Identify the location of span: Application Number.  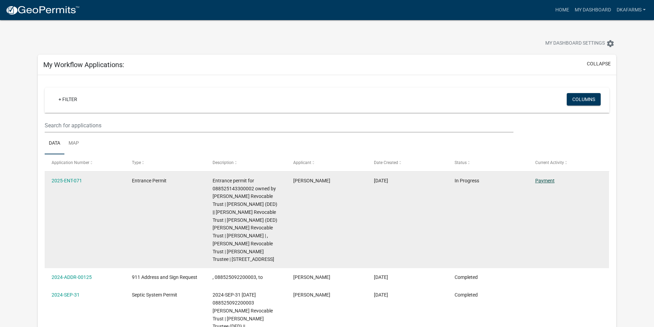
(70, 163).